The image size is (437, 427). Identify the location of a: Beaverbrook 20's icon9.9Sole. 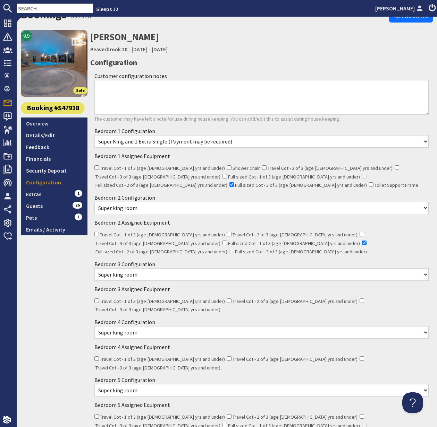
(54, 63).